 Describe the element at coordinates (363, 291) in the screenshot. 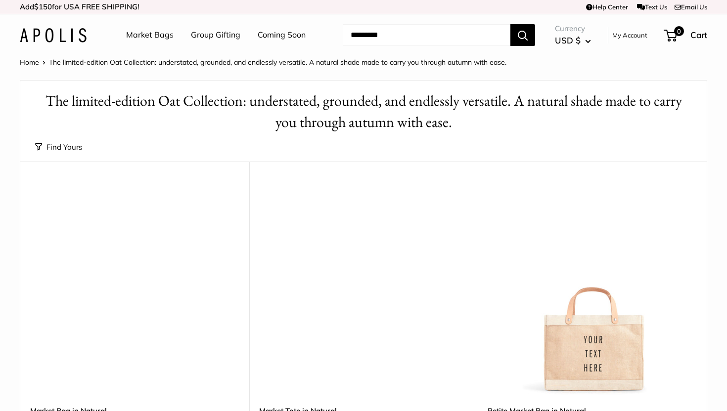

I see `a: description_Make it yours with custom printed text.description_The Original Market bag in its 4 n...` at that location.